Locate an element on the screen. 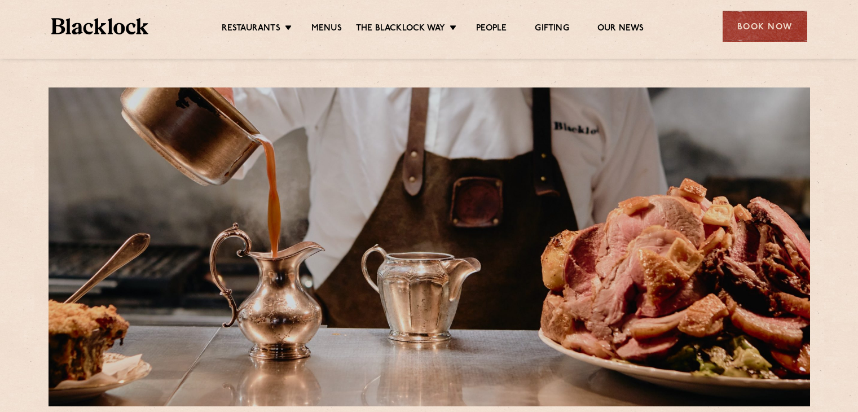 The width and height of the screenshot is (858, 412). img: BL_Textured_Logo-footer-cropped.svg is located at coordinates (100, 26).